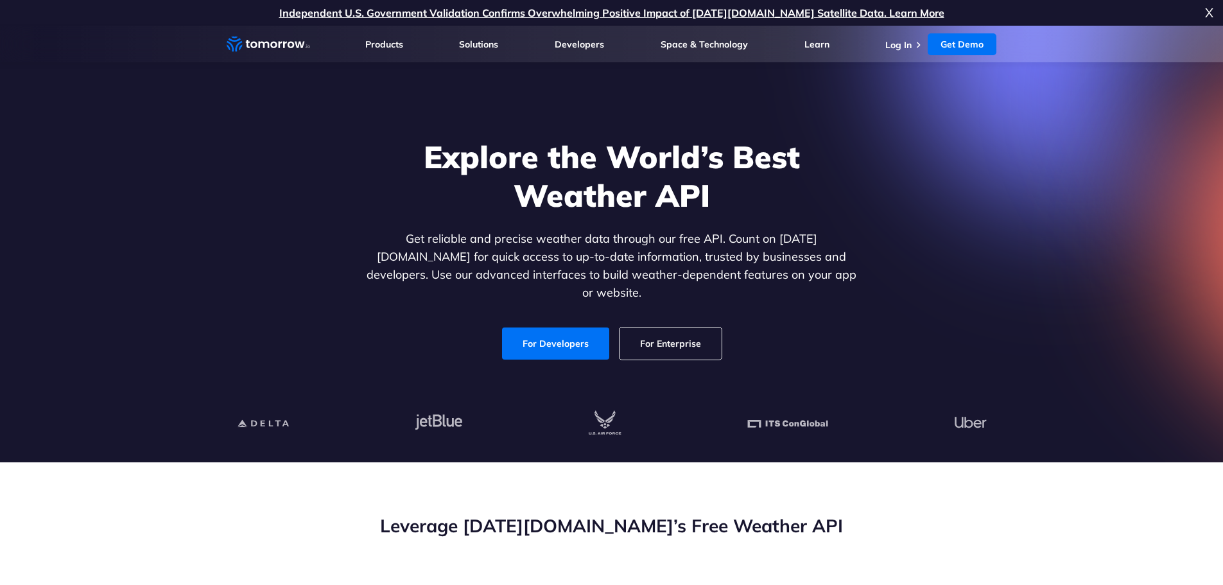 This screenshot has width=1223, height=585. What do you see at coordinates (898, 45) in the screenshot?
I see `a: Log In` at bounding box center [898, 45].